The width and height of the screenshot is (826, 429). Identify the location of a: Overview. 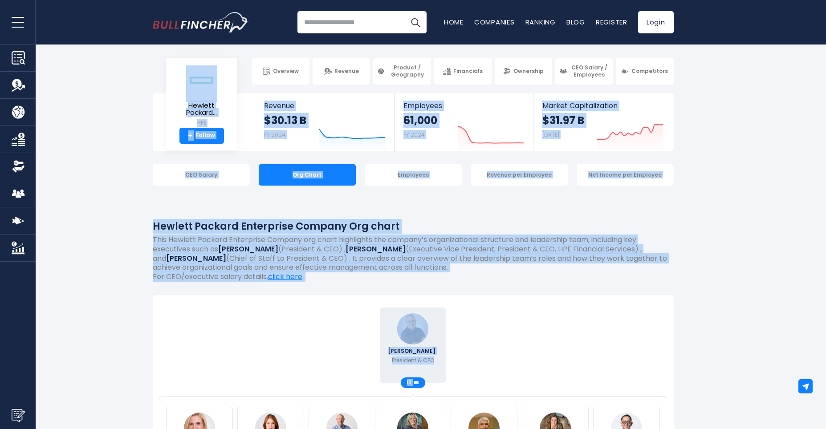
(280, 71).